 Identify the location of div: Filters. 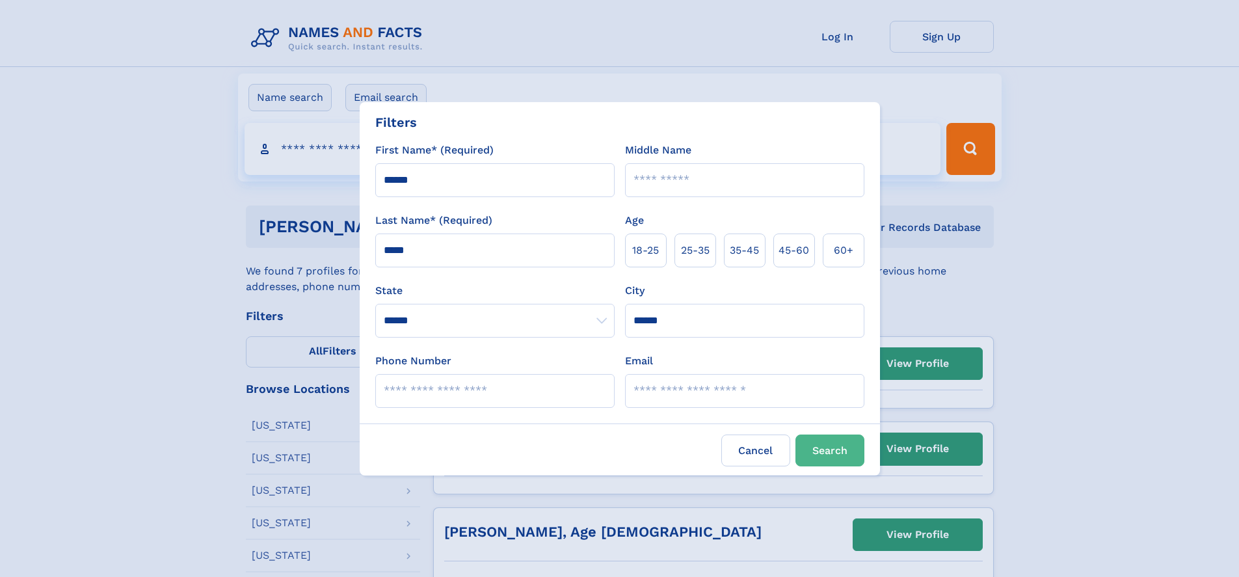
(396, 122).